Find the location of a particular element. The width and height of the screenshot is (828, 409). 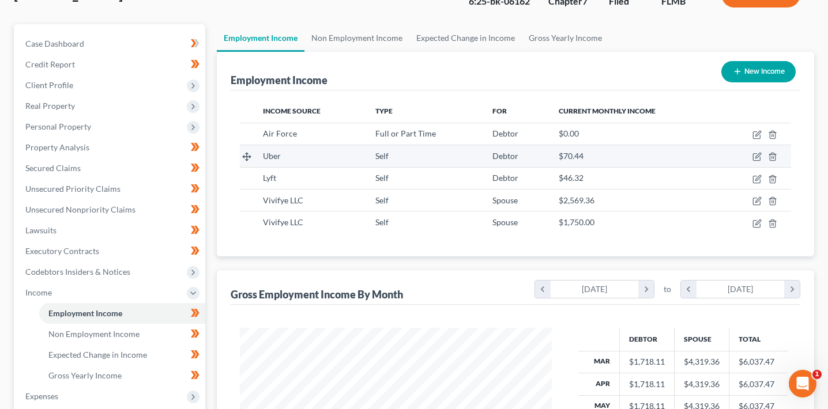

span: Property Analysis is located at coordinates (57, 147).